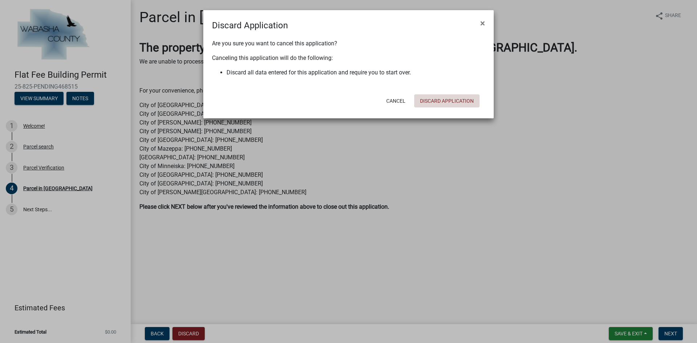 This screenshot has width=697, height=343. I want to click on button: Discard Application, so click(447, 101).